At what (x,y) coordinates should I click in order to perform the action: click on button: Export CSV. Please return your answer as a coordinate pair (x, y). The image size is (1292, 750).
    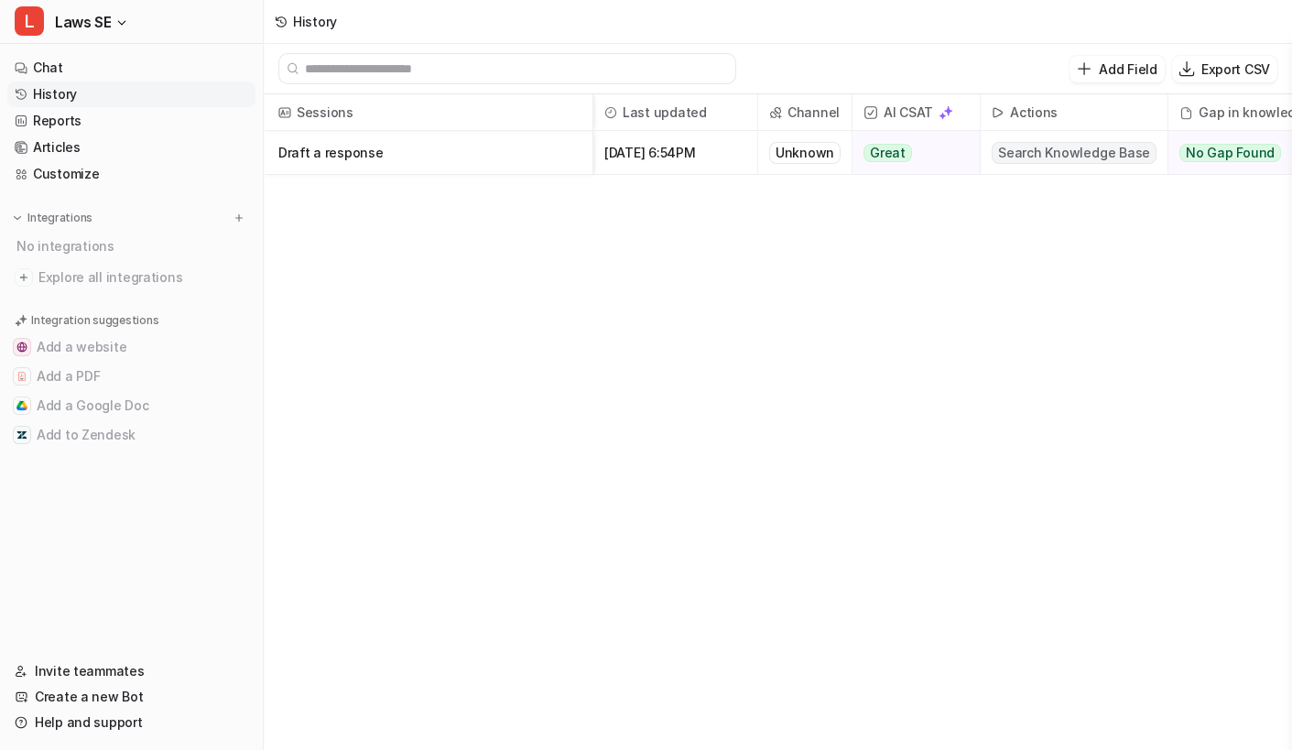
    Looking at the image, I should click on (1224, 69).